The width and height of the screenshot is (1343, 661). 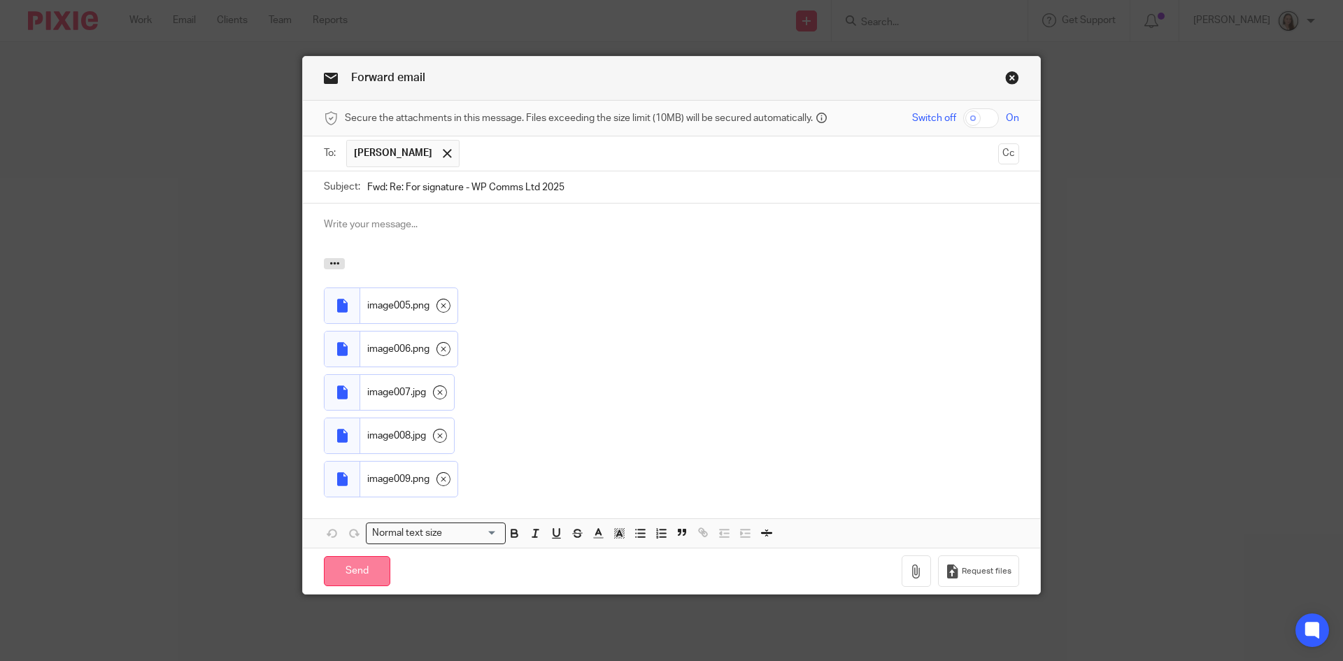 I want to click on span: image008.jpg, so click(x=397, y=436).